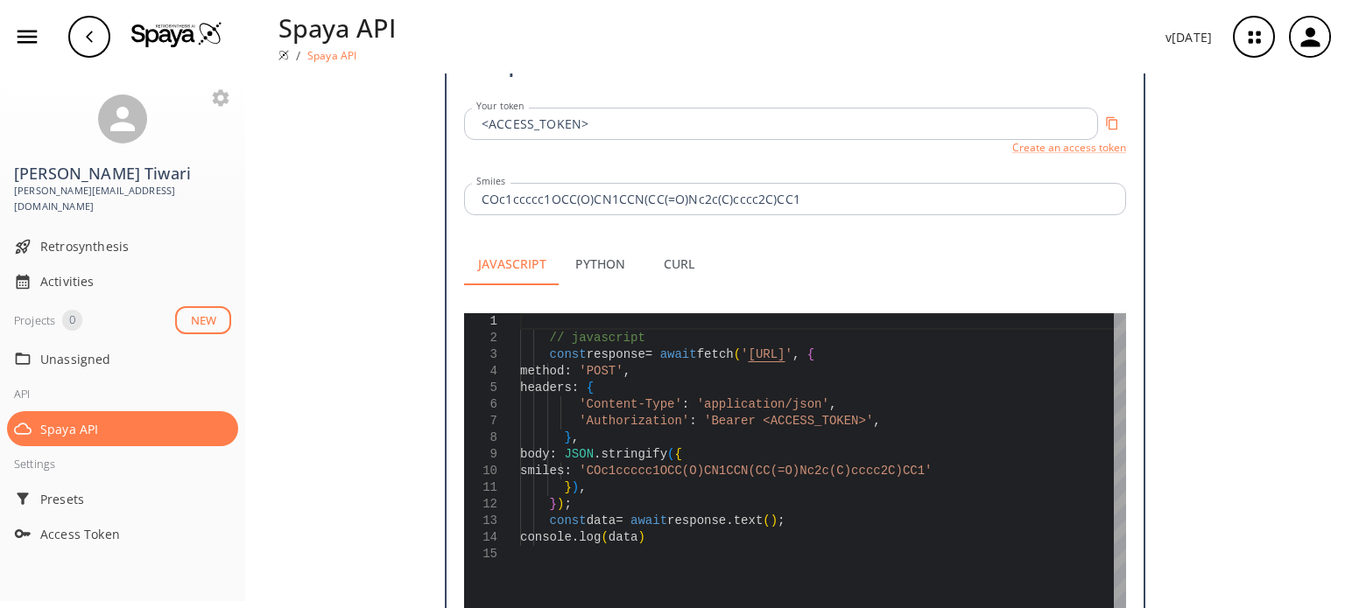 The width and height of the screenshot is (1345, 608). What do you see at coordinates (284, 55) in the screenshot?
I see `img: Spaya logo` at bounding box center [284, 55].